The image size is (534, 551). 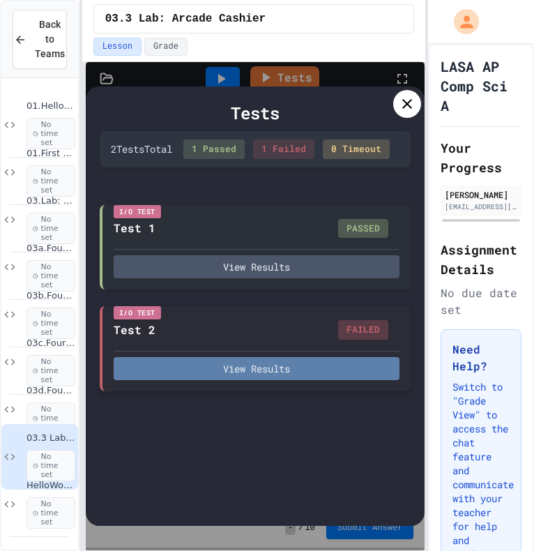 I want to click on span: 01.Hello World Plus, so click(x=51, y=106).